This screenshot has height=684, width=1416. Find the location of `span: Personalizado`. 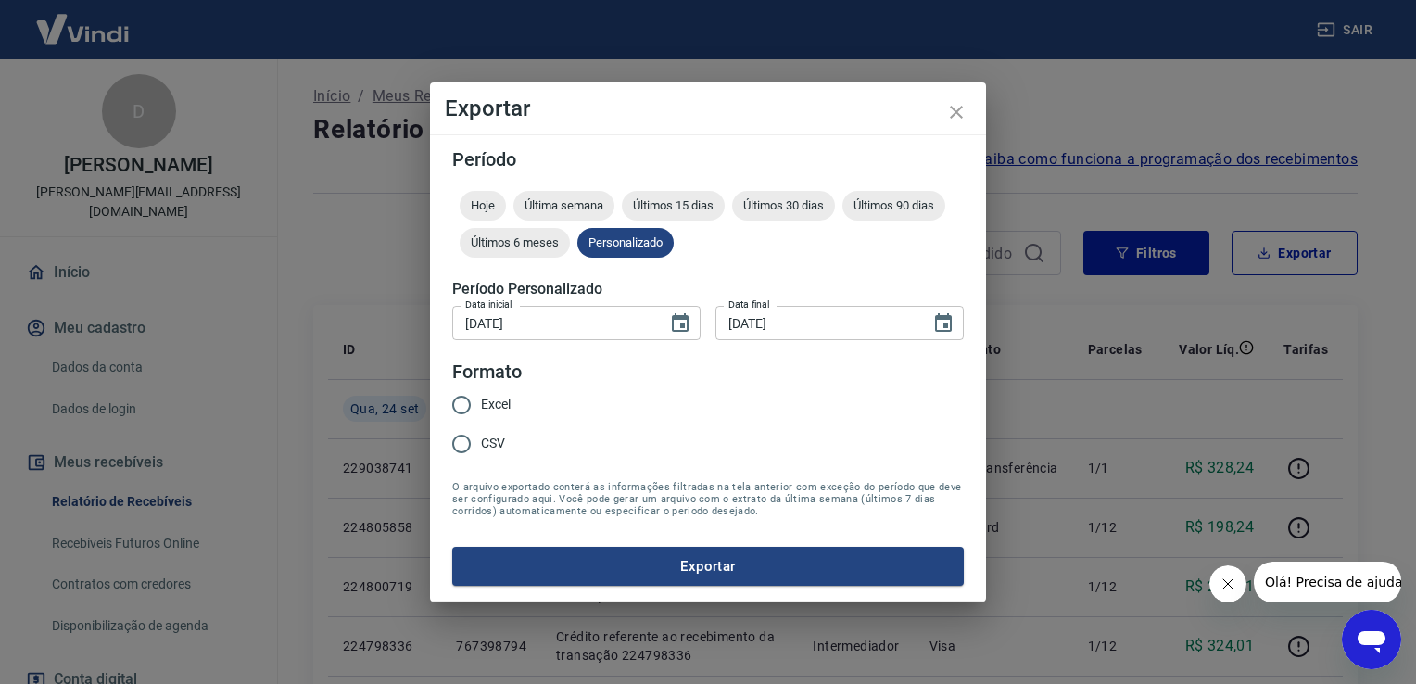

span: Personalizado is located at coordinates (626, 242).